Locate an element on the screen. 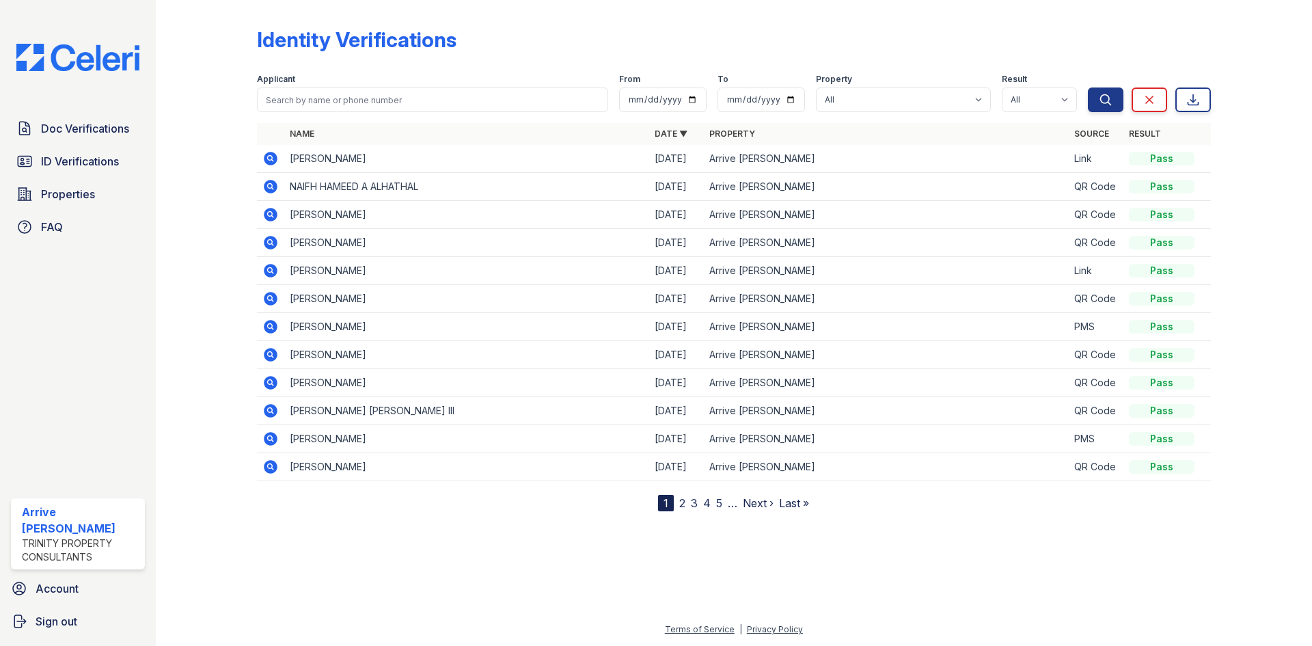 This screenshot has width=1312, height=646. span: Doc Verifications is located at coordinates (85, 129).